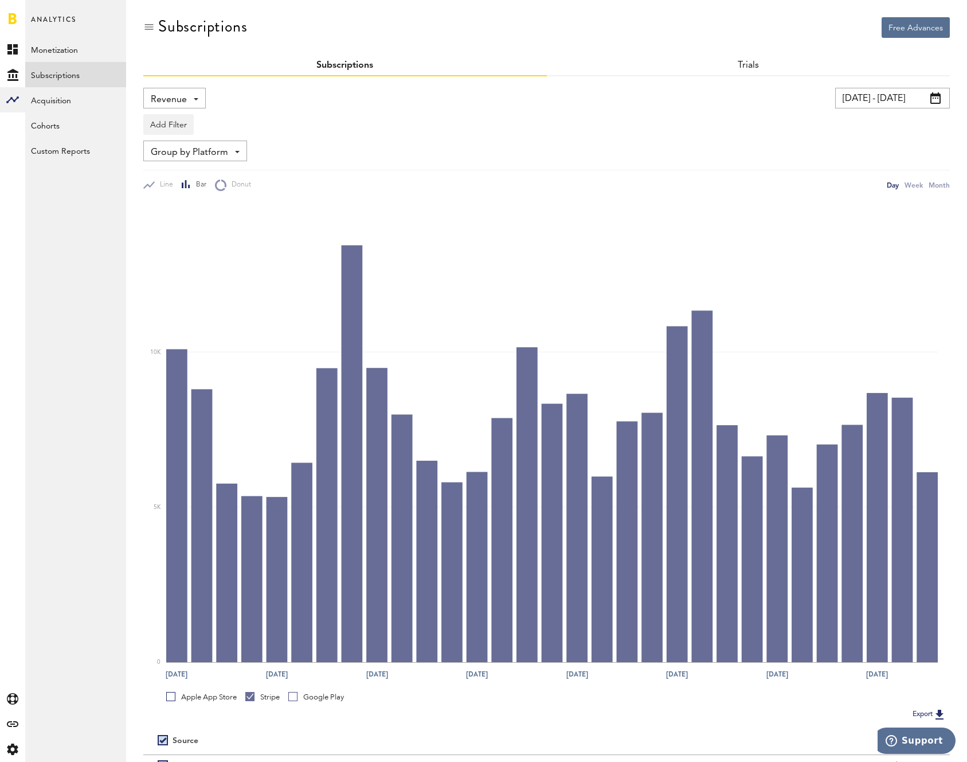 Image resolution: width=967 pixels, height=762 pixels. Describe the element at coordinates (76, 49) in the screenshot. I see `a: Monetization` at that location.